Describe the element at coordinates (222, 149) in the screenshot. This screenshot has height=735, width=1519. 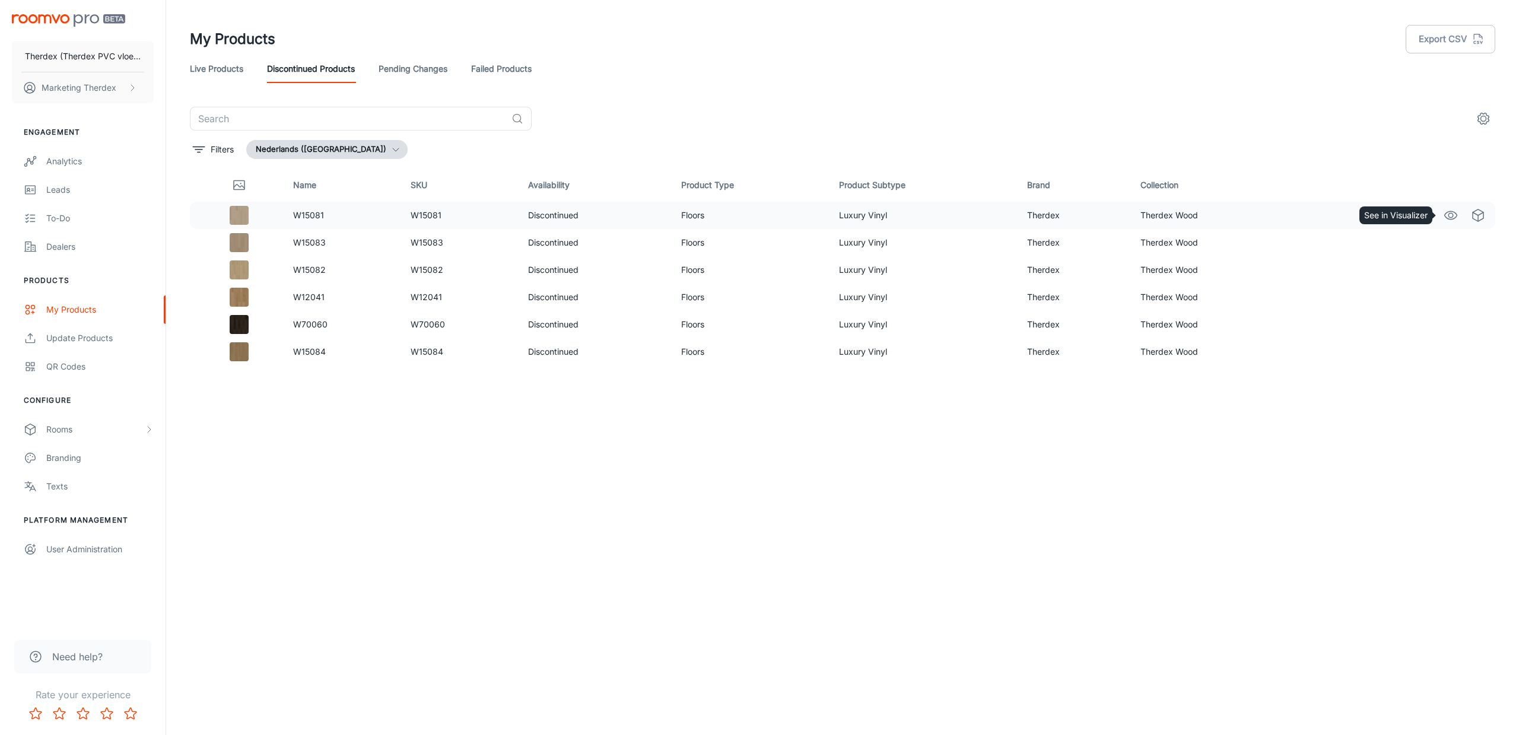
I see `p: Filters` at that location.